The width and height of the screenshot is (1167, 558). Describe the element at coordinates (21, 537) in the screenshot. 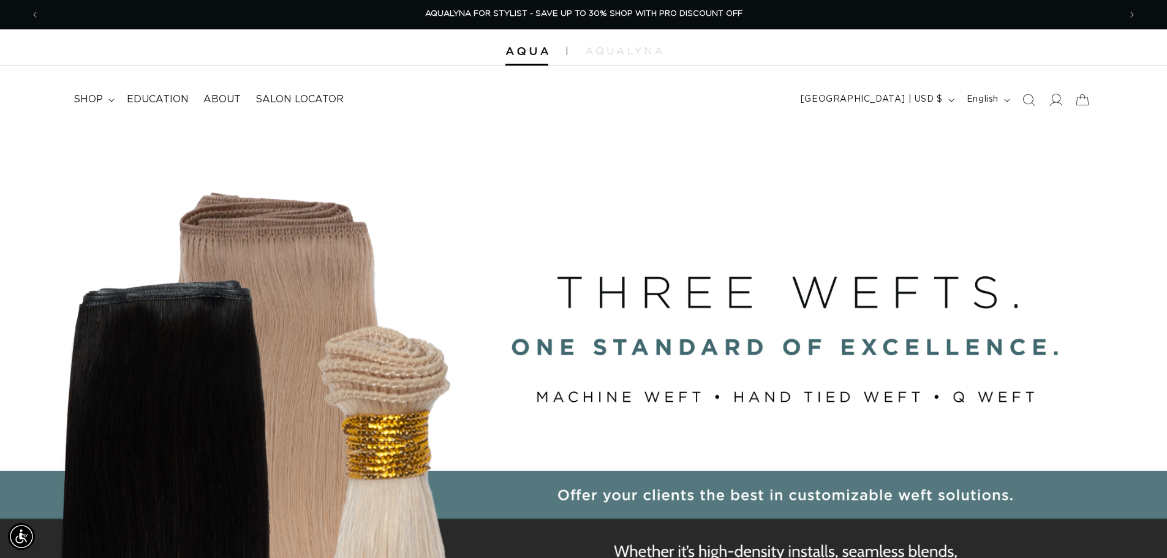

I see `div: Accessibility Menu` at that location.